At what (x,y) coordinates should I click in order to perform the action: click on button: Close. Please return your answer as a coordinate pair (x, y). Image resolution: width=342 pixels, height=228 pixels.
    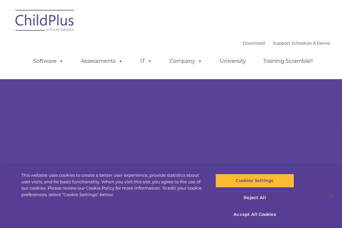
    Looking at the image, I should click on (332, 196).